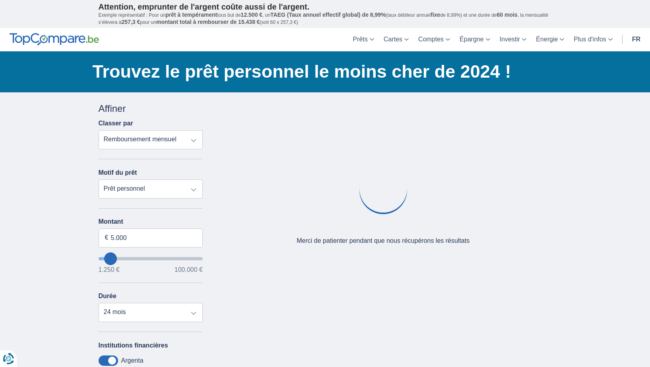 Image resolution: width=650 pixels, height=367 pixels. Describe the element at coordinates (325, 19) in the screenshot. I see `p: Exemple représentatif : Pour un tous but de , un (taux débiteur annuel de 8,99%) et une durée de ...` at that location.